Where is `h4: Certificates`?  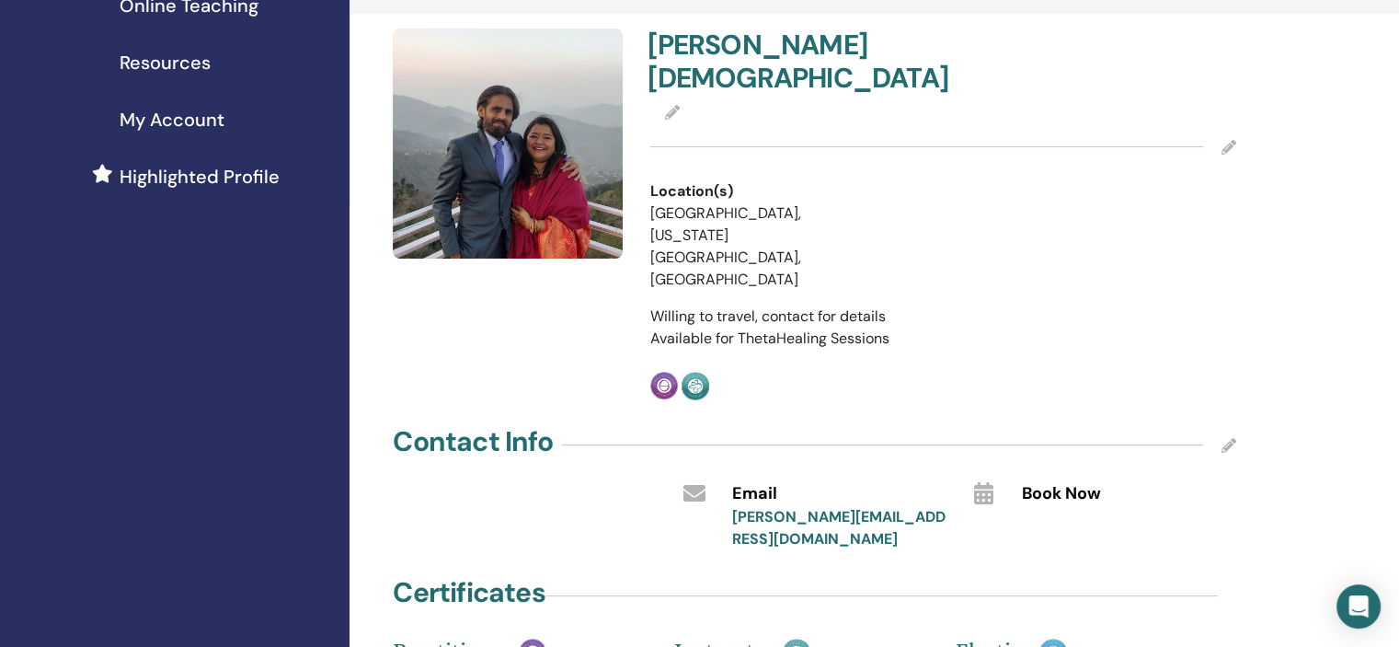 h4: Certificates is located at coordinates (468, 593).